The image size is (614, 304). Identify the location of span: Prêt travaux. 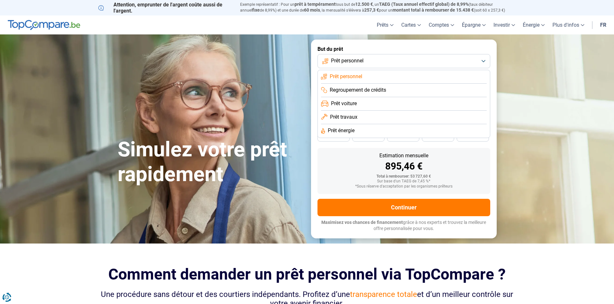
(343, 117).